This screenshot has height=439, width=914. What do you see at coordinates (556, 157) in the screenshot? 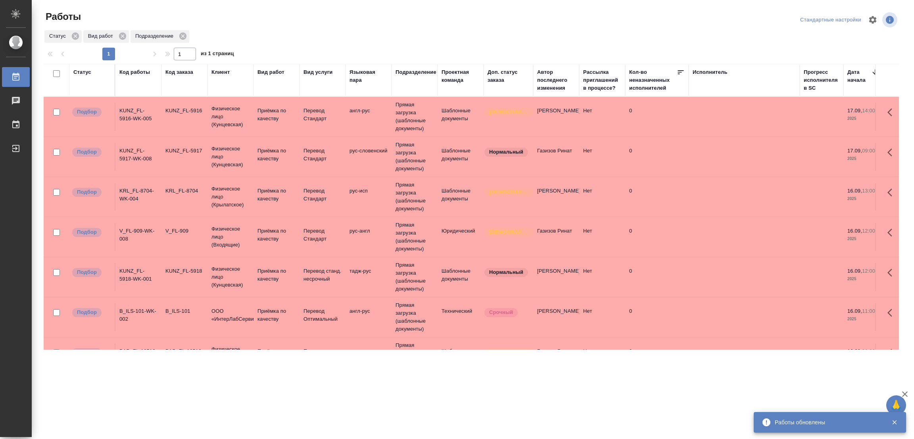
I see `td: Газизов Ринат` at bounding box center [556, 157].